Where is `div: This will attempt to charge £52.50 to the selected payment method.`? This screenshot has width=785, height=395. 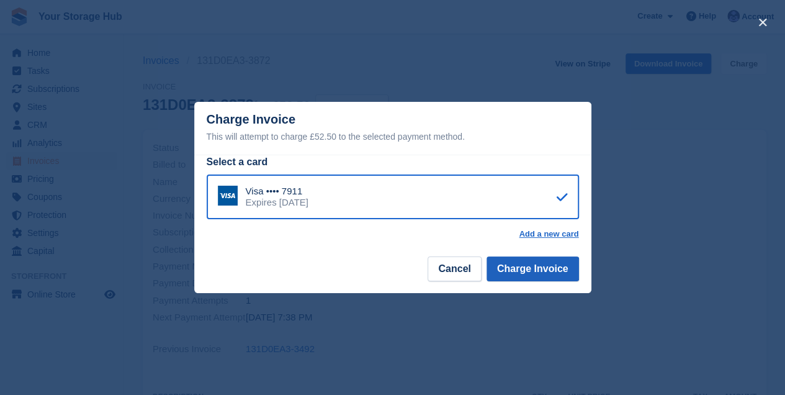 div: This will attempt to charge £52.50 to the selected payment method. is located at coordinates (393, 137).